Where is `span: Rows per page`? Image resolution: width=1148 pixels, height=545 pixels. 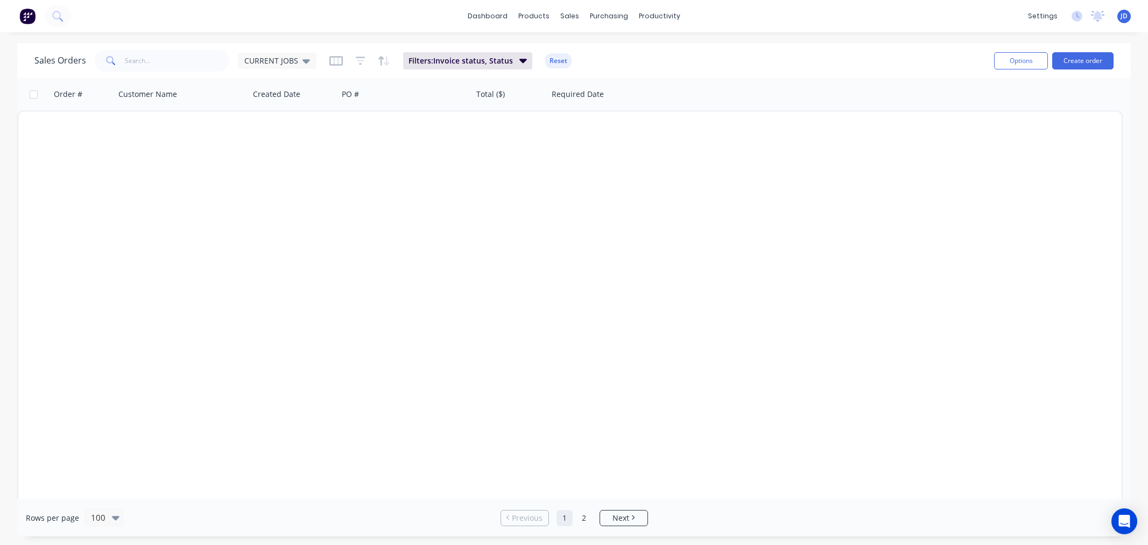 span: Rows per page is located at coordinates (52, 518).